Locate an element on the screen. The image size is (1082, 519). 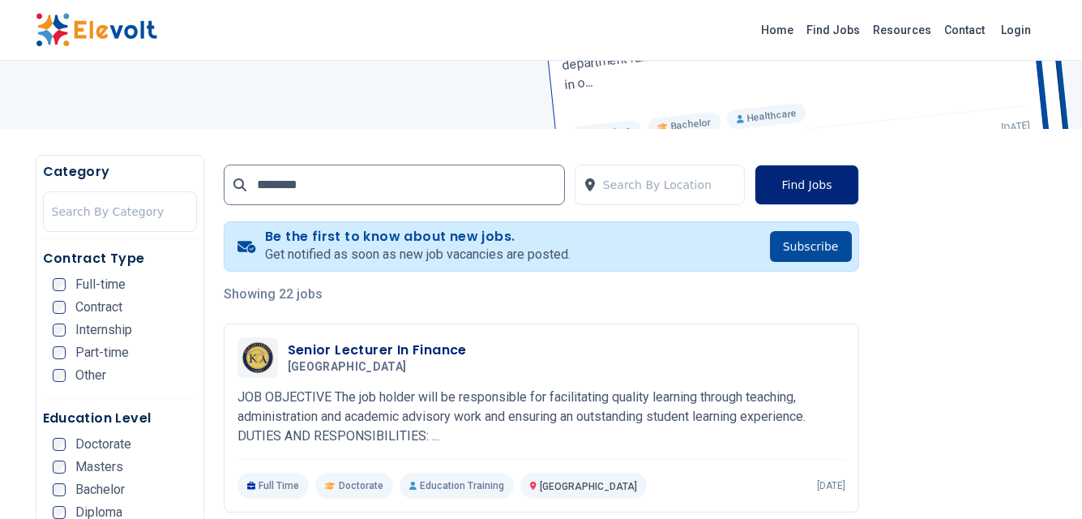
span: Internship is located at coordinates (104, 330).